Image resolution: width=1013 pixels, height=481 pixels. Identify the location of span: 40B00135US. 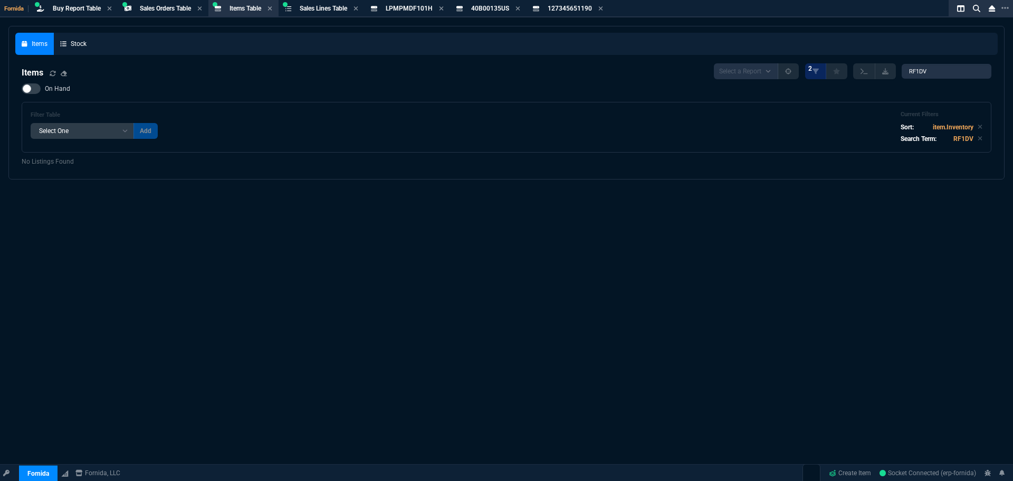
(490, 8).